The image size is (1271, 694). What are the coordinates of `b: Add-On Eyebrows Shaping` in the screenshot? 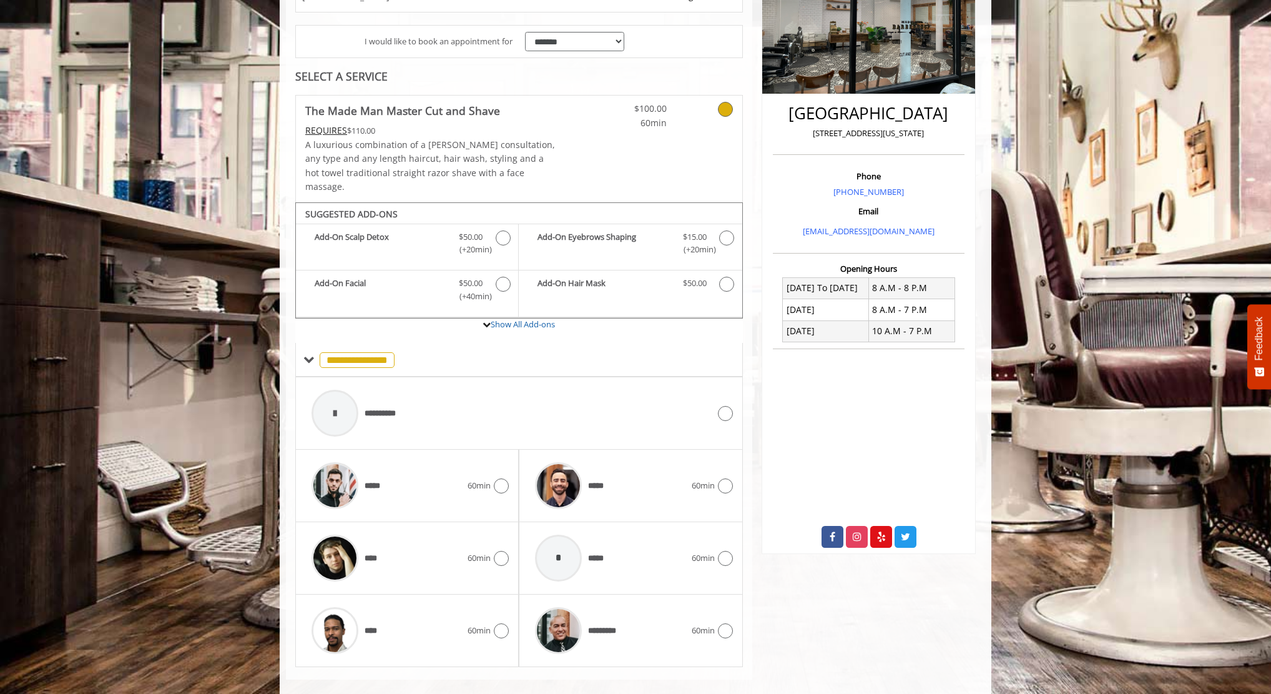 It's located at (604, 244).